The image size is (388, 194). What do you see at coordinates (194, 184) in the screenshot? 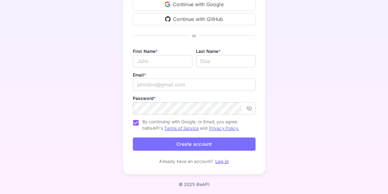
I see `p: © 2025 liteAPI` at bounding box center [194, 184].